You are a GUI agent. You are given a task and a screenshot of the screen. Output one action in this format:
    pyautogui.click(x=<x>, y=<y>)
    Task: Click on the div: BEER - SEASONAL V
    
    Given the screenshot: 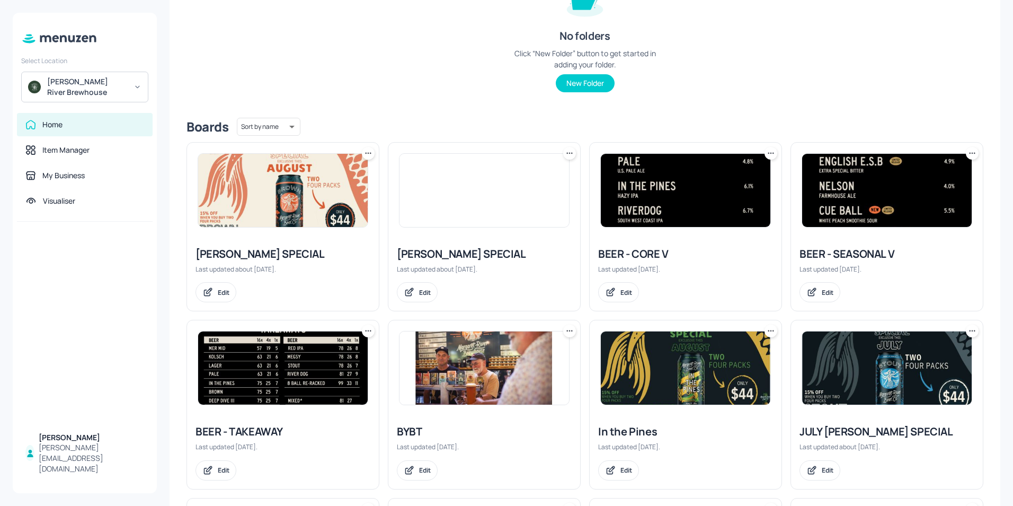 What is the action you would take?
    pyautogui.click(x=887, y=254)
    